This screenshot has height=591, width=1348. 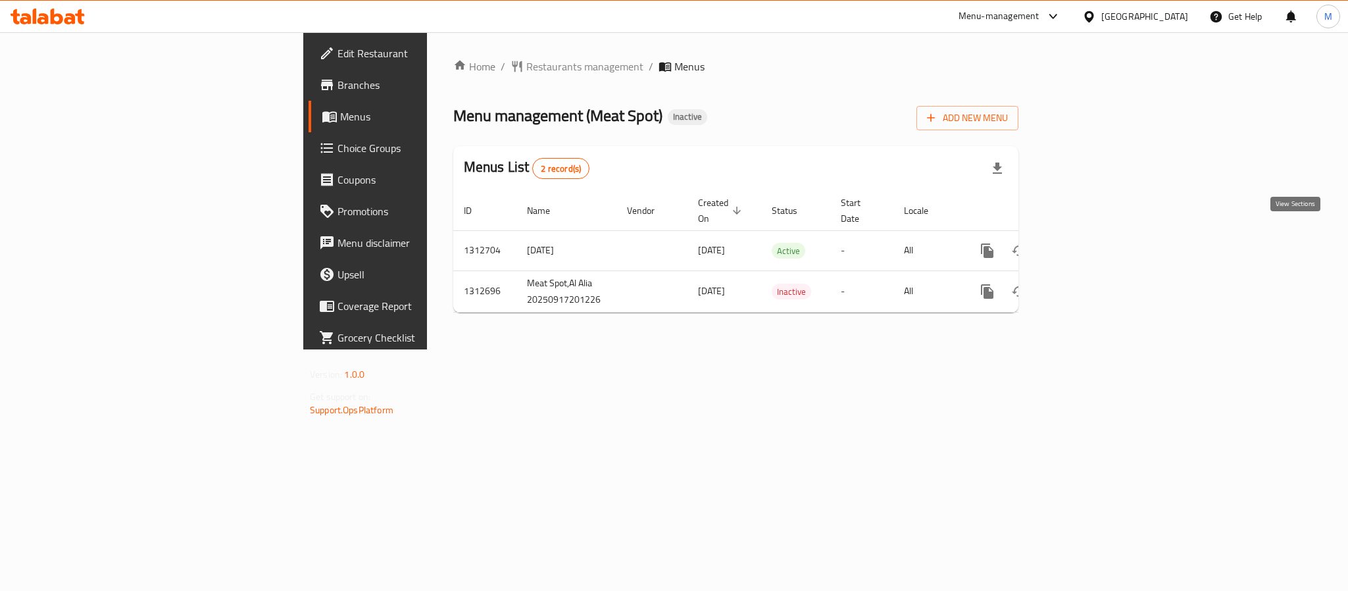 What do you see at coordinates (340, 397) in the screenshot?
I see `span: Get support on:` at bounding box center [340, 397].